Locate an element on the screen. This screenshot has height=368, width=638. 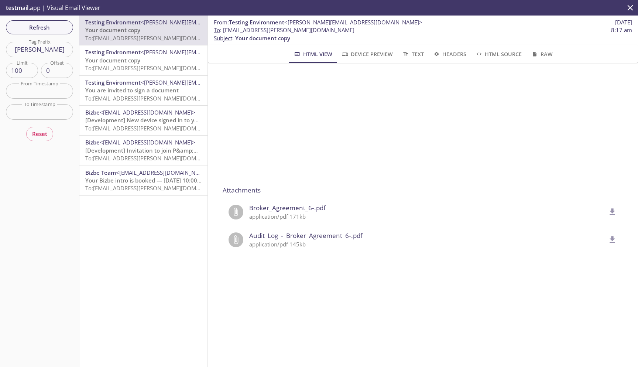
span: Audit_Log_-_Broker_Agreement_6-.pdf is located at coordinates (427, 236).